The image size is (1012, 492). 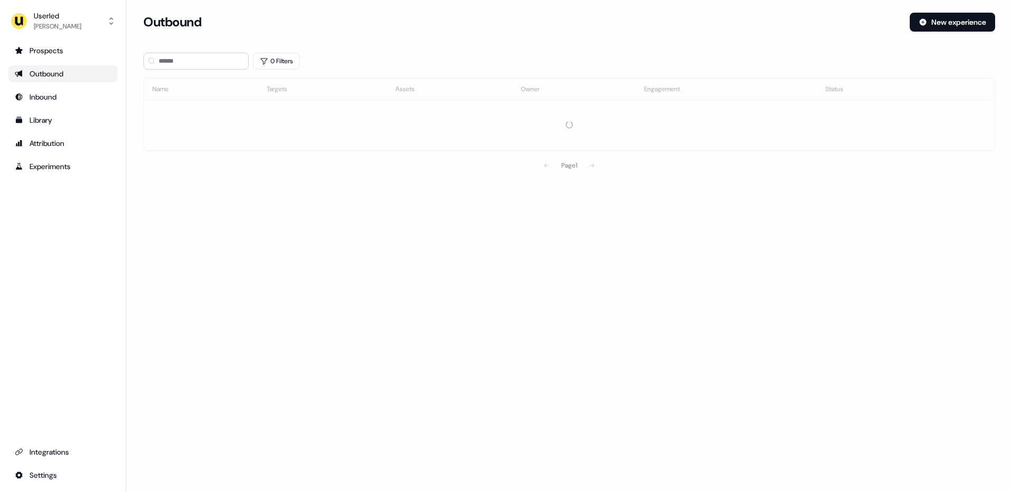 What do you see at coordinates (172, 22) in the screenshot?
I see `h3: Outbound` at bounding box center [172, 22].